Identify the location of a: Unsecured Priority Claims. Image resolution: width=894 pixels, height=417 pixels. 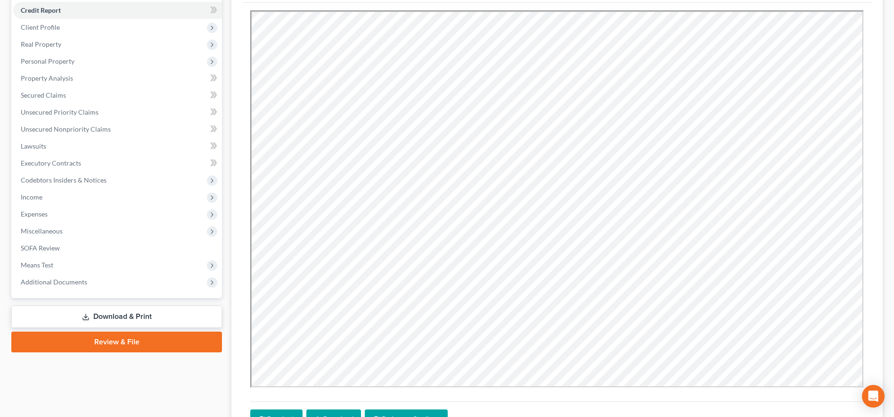
(117, 112).